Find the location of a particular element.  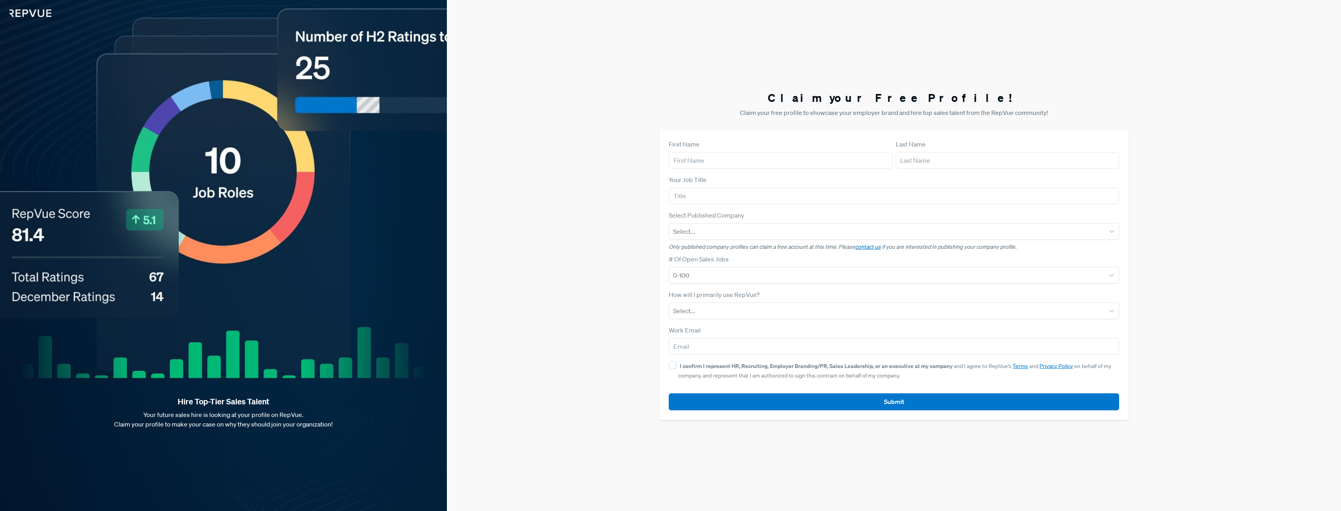

strong: I confirm I represent HR, Recruiting, Employer Branding/PR, Sales Leadership, or an executive at ... is located at coordinates (816, 366).